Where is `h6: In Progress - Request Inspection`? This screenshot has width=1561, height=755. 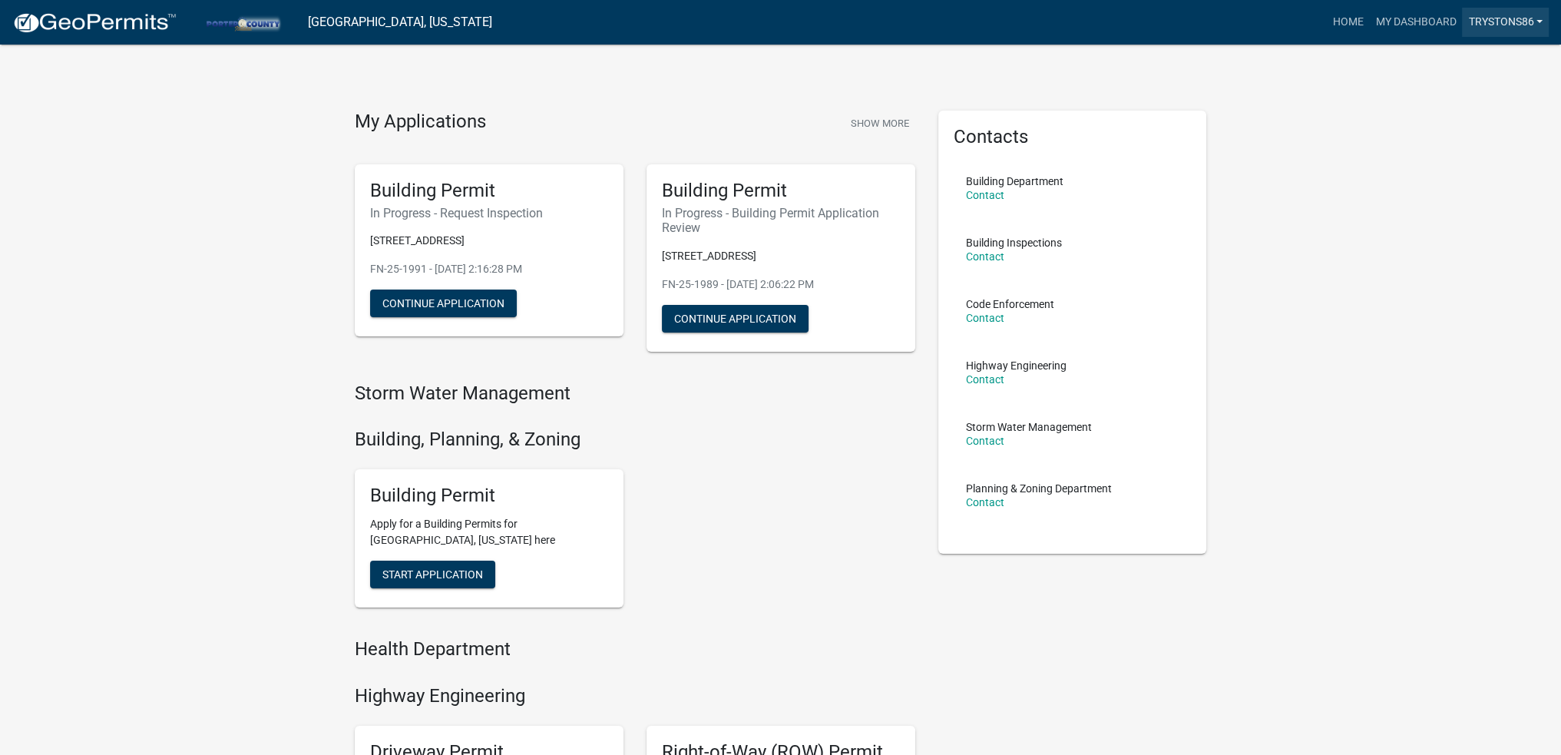 h6: In Progress - Request Inspection is located at coordinates (489, 213).